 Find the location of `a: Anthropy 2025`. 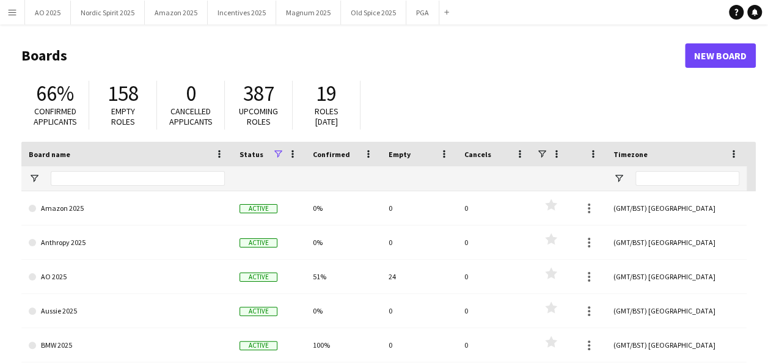

a: Anthropy 2025 is located at coordinates (126, 243).